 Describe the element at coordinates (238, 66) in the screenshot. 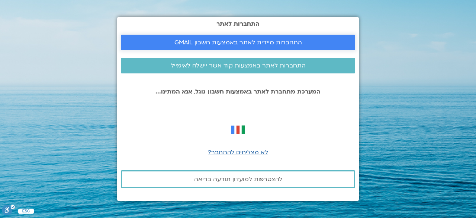

I see `a: התחברות לאתר באמצעות קוד אשר יישלח לאימייל` at that location.